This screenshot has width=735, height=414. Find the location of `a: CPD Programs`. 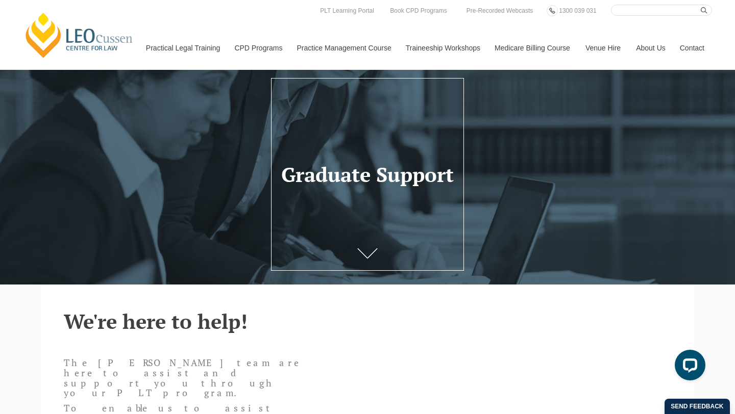

a: CPD Programs is located at coordinates (258, 48).